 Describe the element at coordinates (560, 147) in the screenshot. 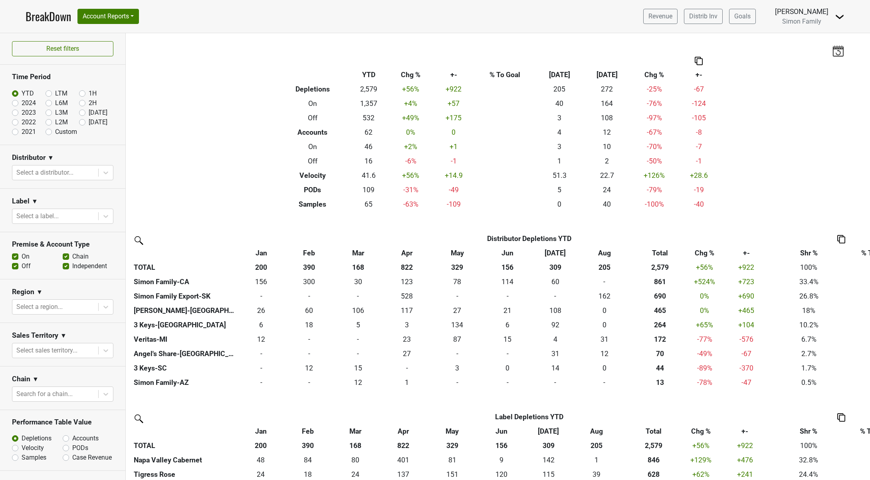

I see `td: 3` at that location.